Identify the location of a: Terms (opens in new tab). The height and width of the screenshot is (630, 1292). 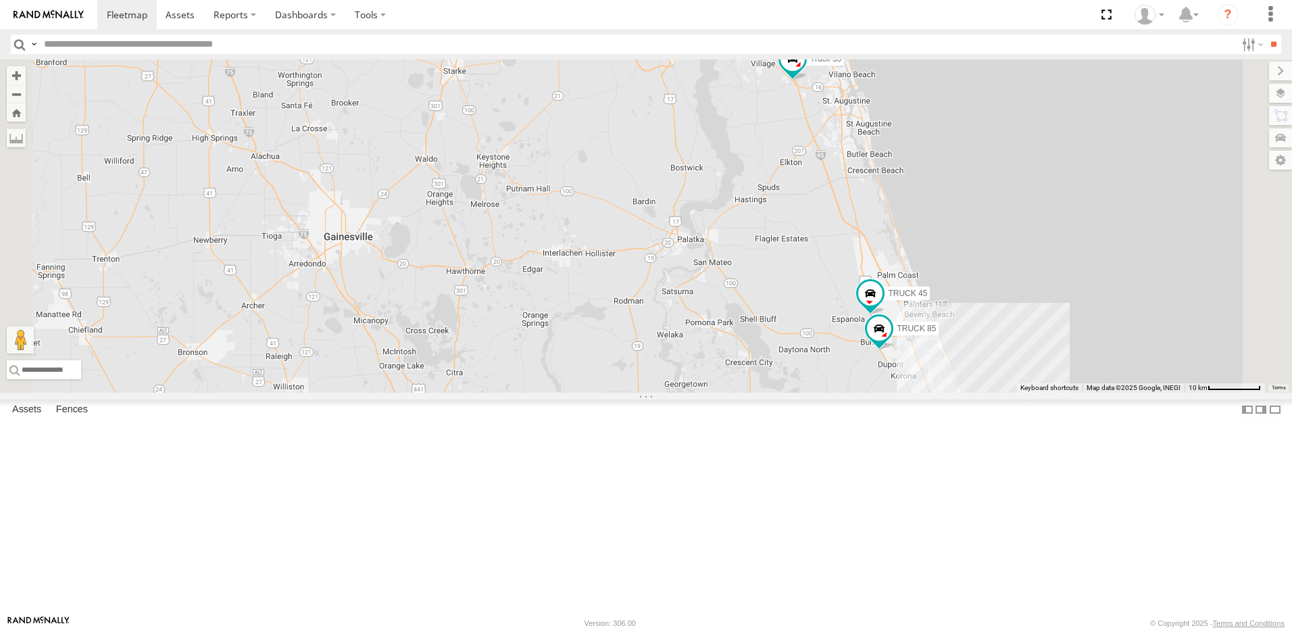
(1278, 388).